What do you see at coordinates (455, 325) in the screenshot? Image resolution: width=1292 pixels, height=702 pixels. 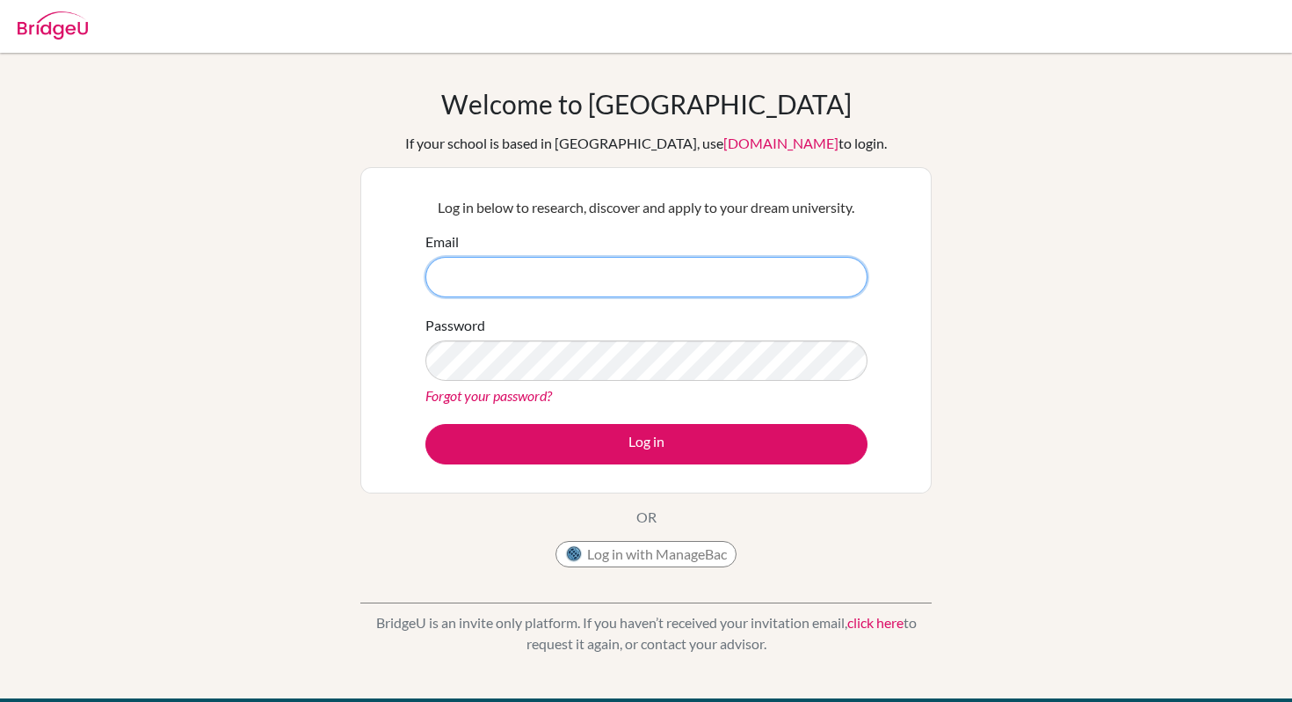 I see `label: Password` at bounding box center [455, 325].